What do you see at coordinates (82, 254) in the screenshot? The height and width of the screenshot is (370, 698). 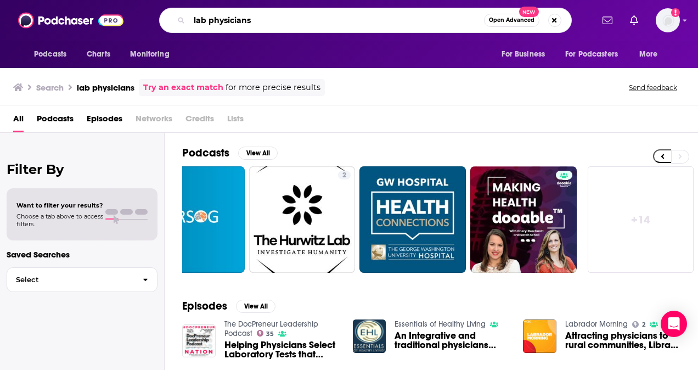 I see `p: Saved Searches` at bounding box center [82, 254].